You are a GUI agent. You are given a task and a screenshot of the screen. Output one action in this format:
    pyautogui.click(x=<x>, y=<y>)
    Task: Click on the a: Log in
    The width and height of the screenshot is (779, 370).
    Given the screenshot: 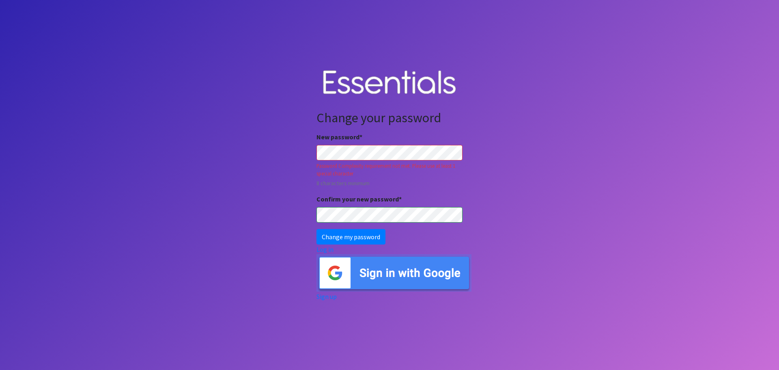 What is the action you would take?
    pyautogui.click(x=325, y=249)
    